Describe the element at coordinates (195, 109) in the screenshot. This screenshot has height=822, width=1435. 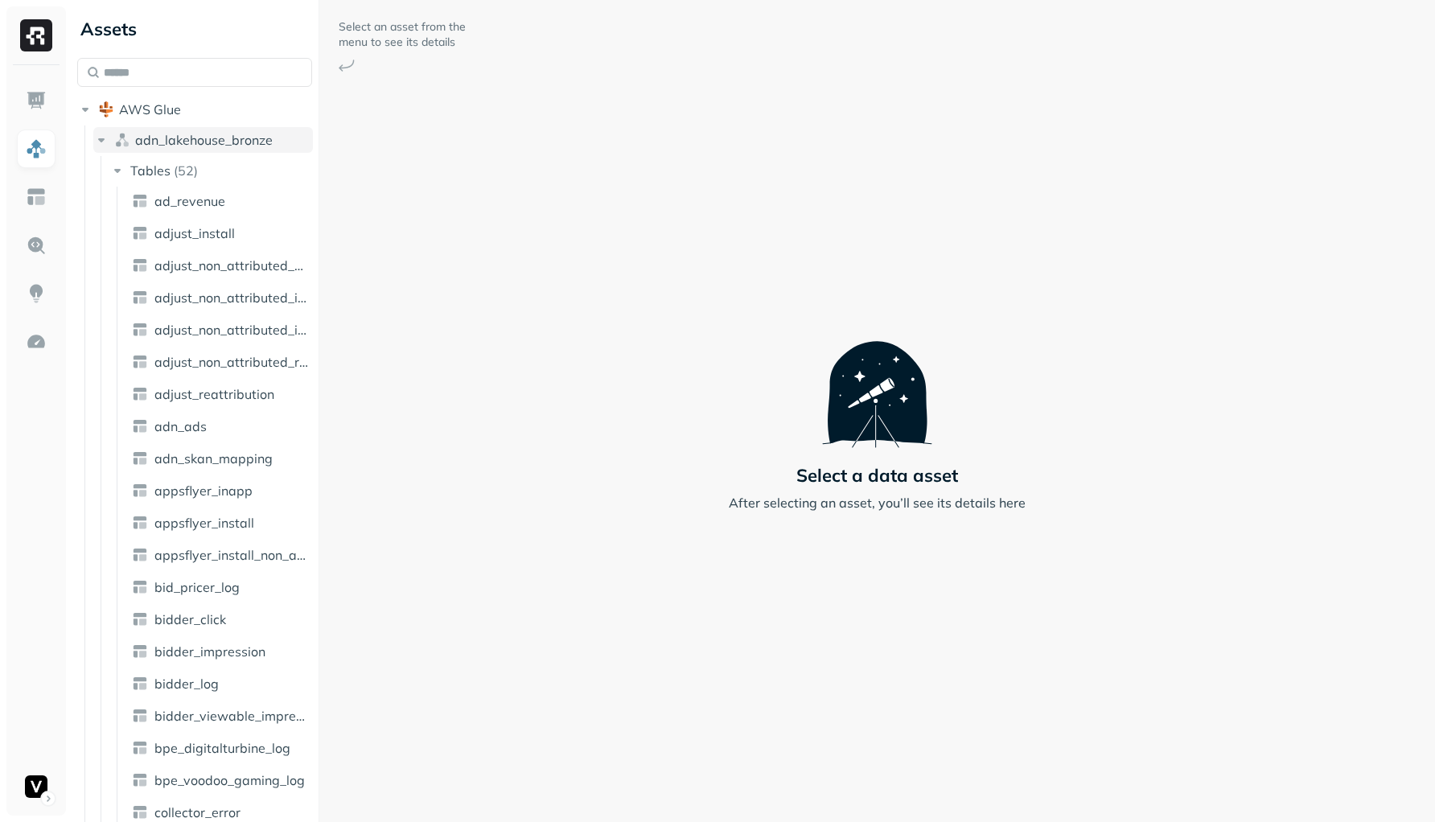
I see `button: AWS Glue` at that location.